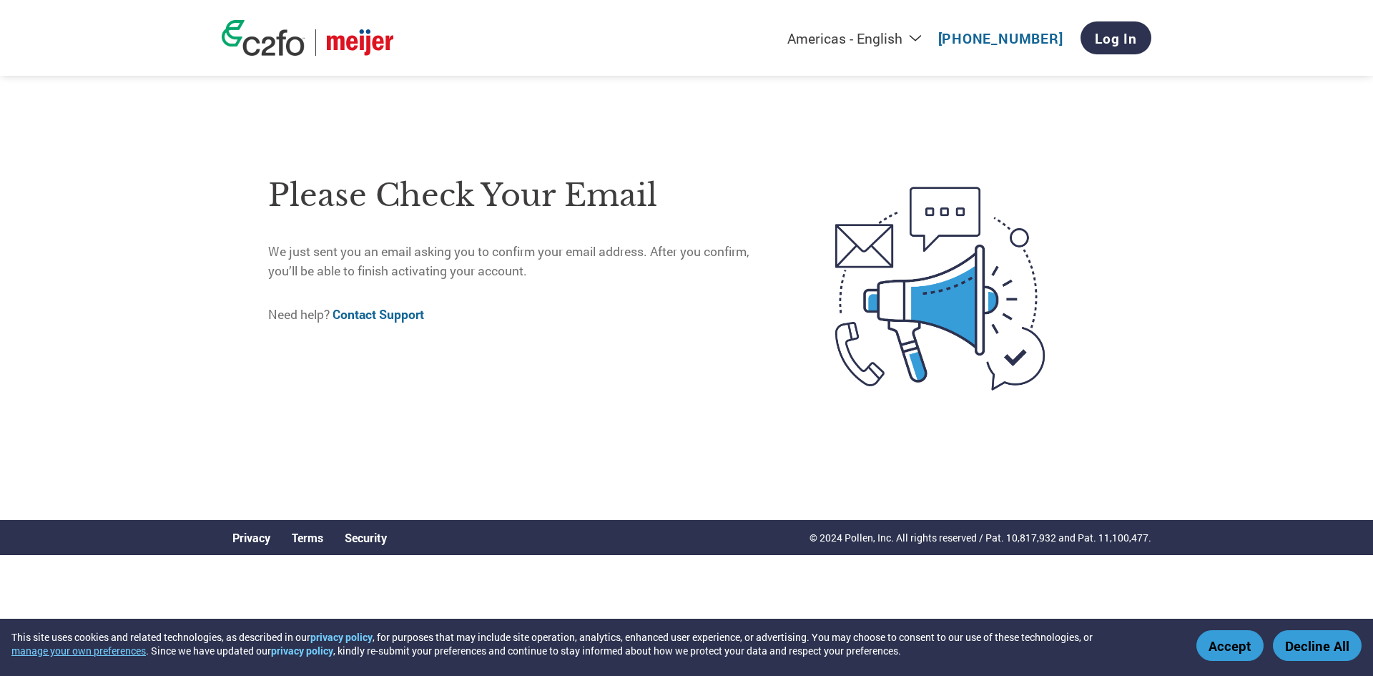 This screenshot has height=676, width=1373. Describe the element at coordinates (521, 315) in the screenshot. I see `p: Need help?` at that location.